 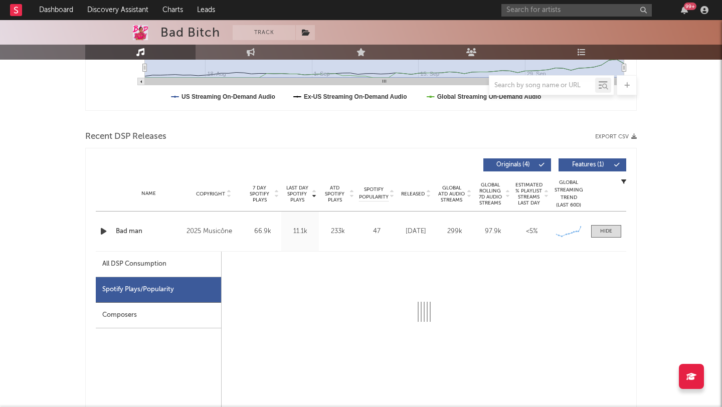 What do you see at coordinates (531, 231) in the screenshot?
I see `div: <5%` at bounding box center [531, 231].